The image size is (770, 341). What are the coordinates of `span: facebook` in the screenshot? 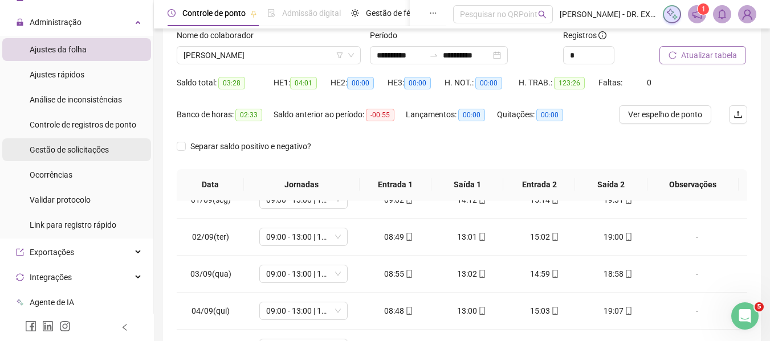 It's located at (31, 326).